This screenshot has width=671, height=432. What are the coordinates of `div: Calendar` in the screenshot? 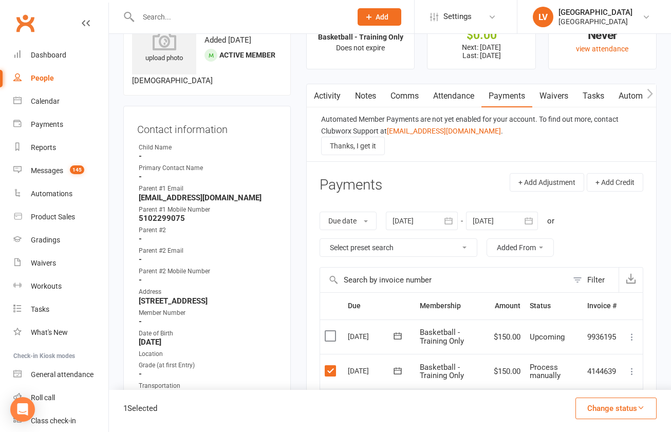 It's located at (45, 101).